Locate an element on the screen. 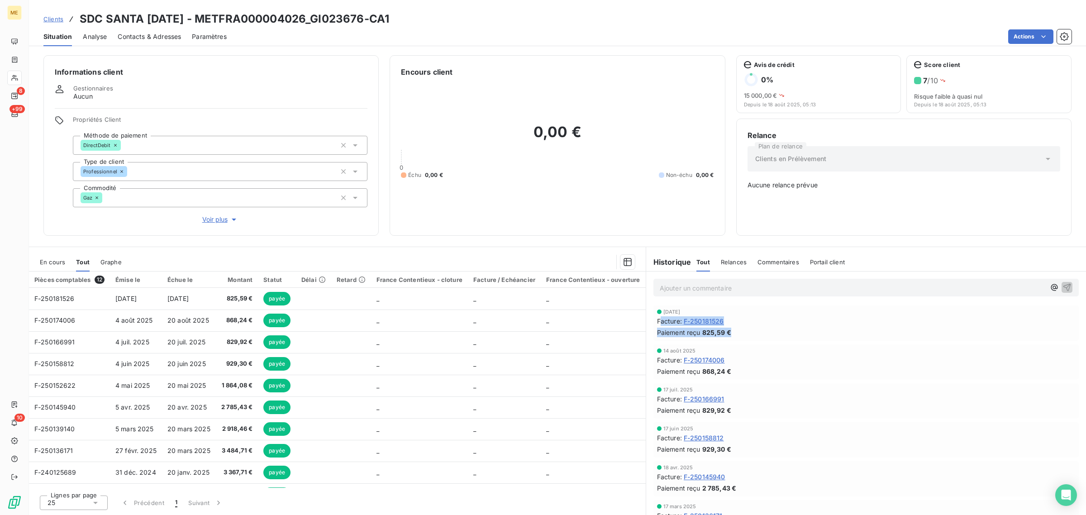 The width and height of the screenshot is (1086, 515). span: 0,00 € is located at coordinates (705, 175).